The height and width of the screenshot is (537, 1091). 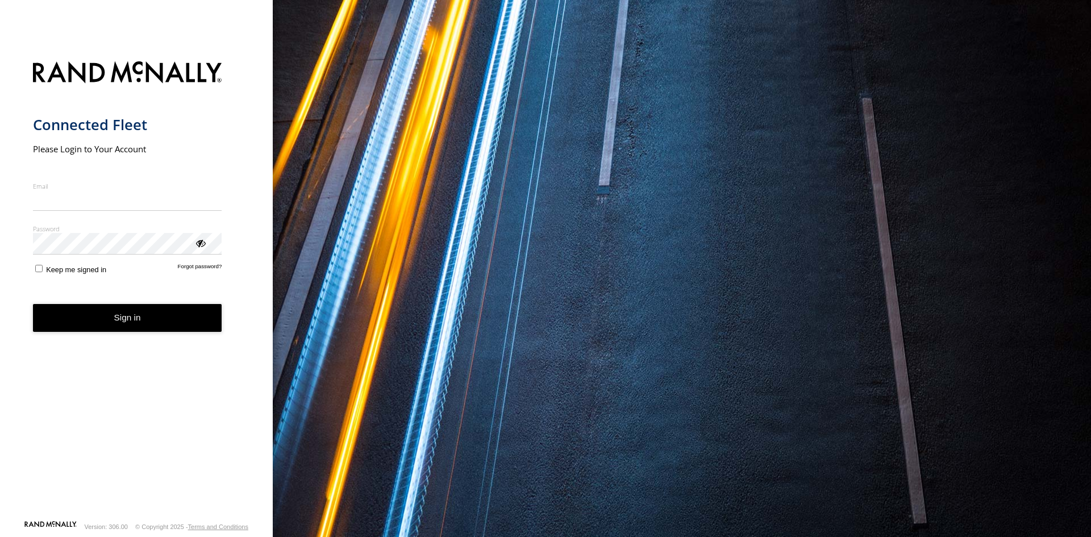 What do you see at coordinates (127, 149) in the screenshot?
I see `h2: Please Login to Your Account` at bounding box center [127, 149].